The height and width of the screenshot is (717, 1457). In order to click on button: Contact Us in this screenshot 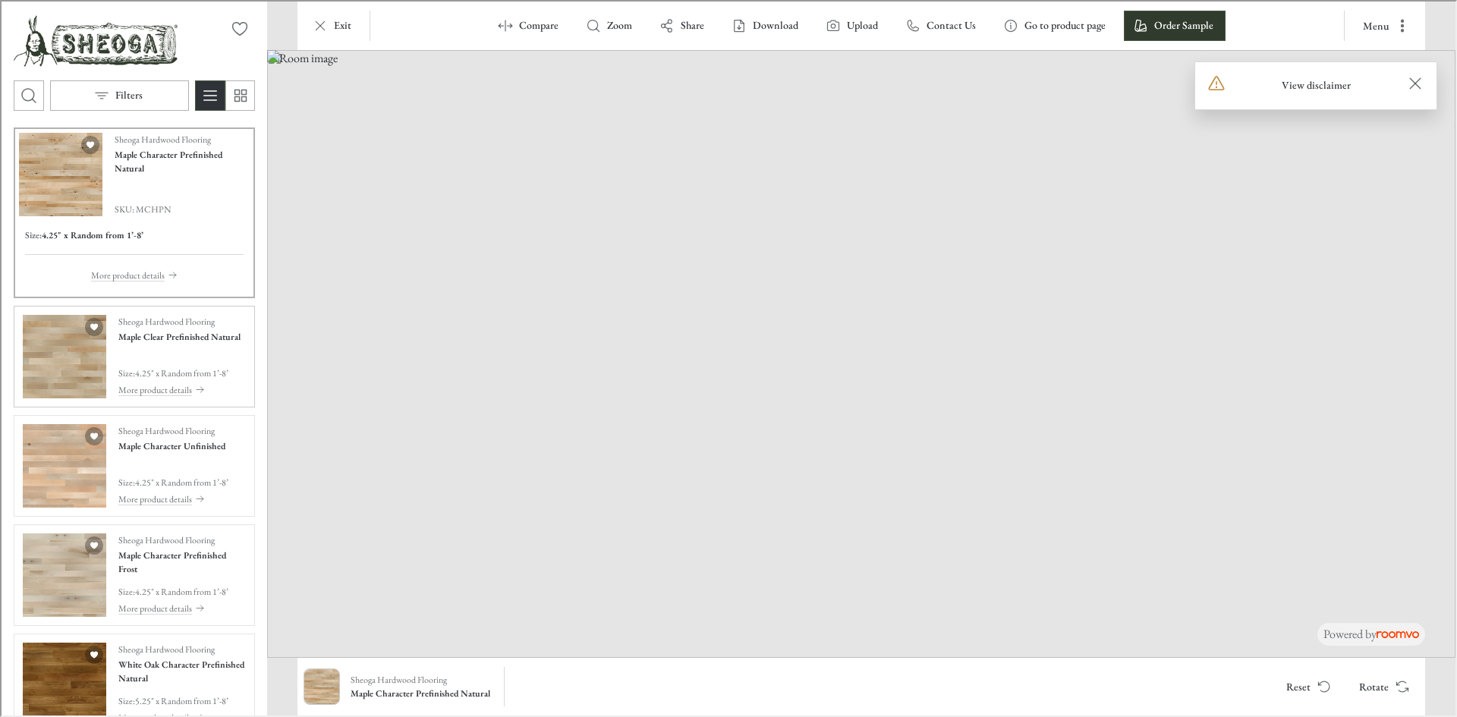, I will do `click(940, 24)`.